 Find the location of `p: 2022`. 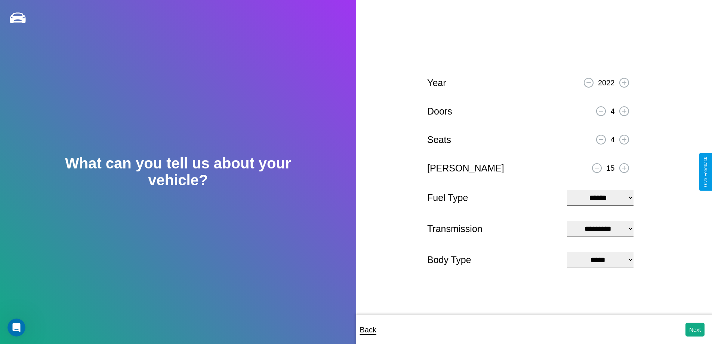

p: 2022 is located at coordinates (606, 83).